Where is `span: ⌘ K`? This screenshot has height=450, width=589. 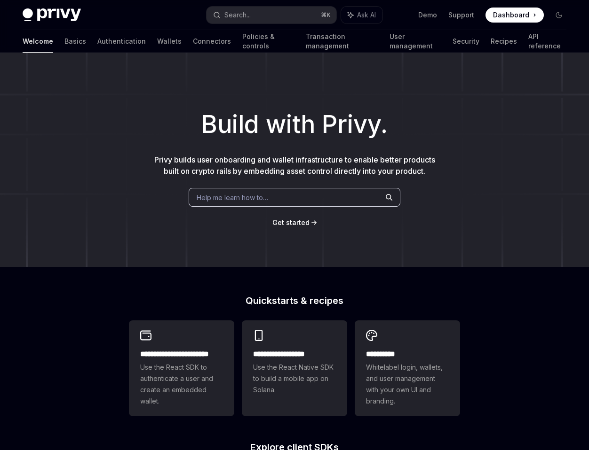
span: ⌘ K is located at coordinates (325, 15).